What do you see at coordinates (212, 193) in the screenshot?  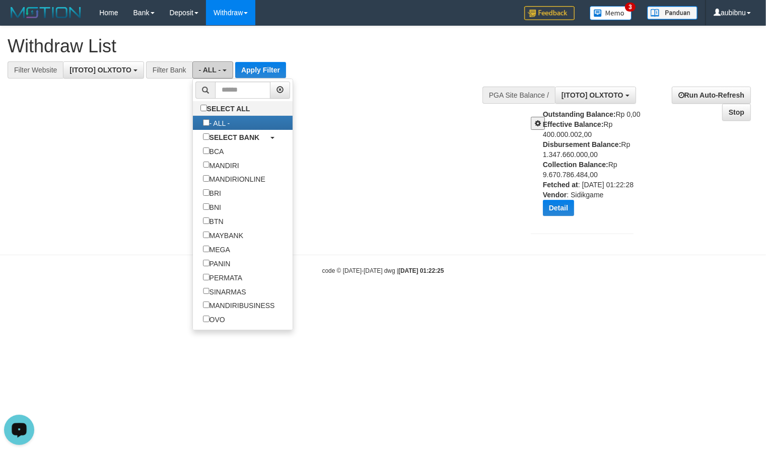 I see `label: BRI` at bounding box center [212, 193].